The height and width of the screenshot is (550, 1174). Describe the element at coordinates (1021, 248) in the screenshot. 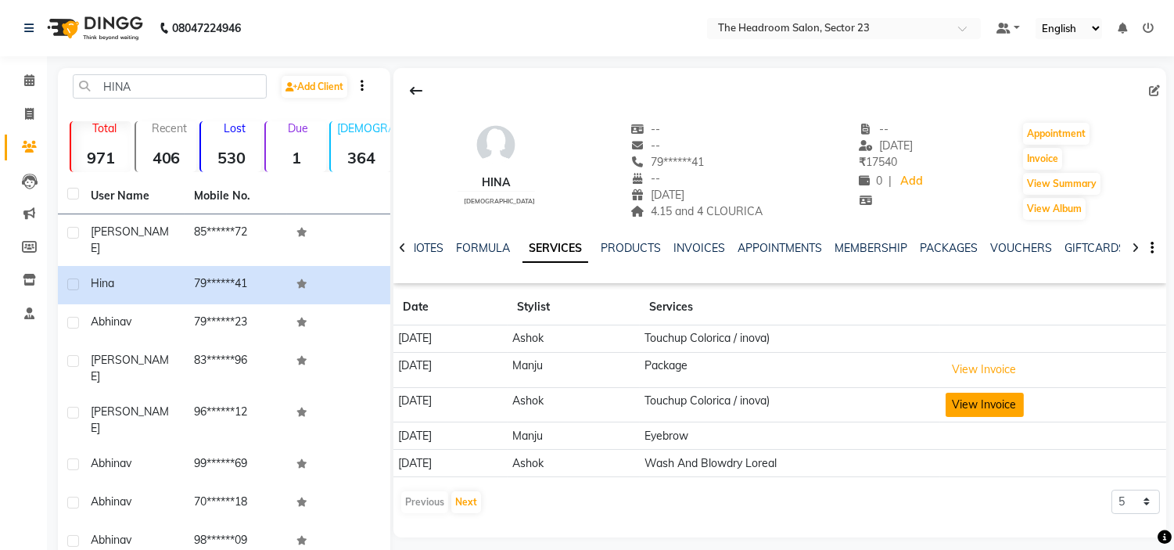

I see `a: VOUCHERS` at that location.